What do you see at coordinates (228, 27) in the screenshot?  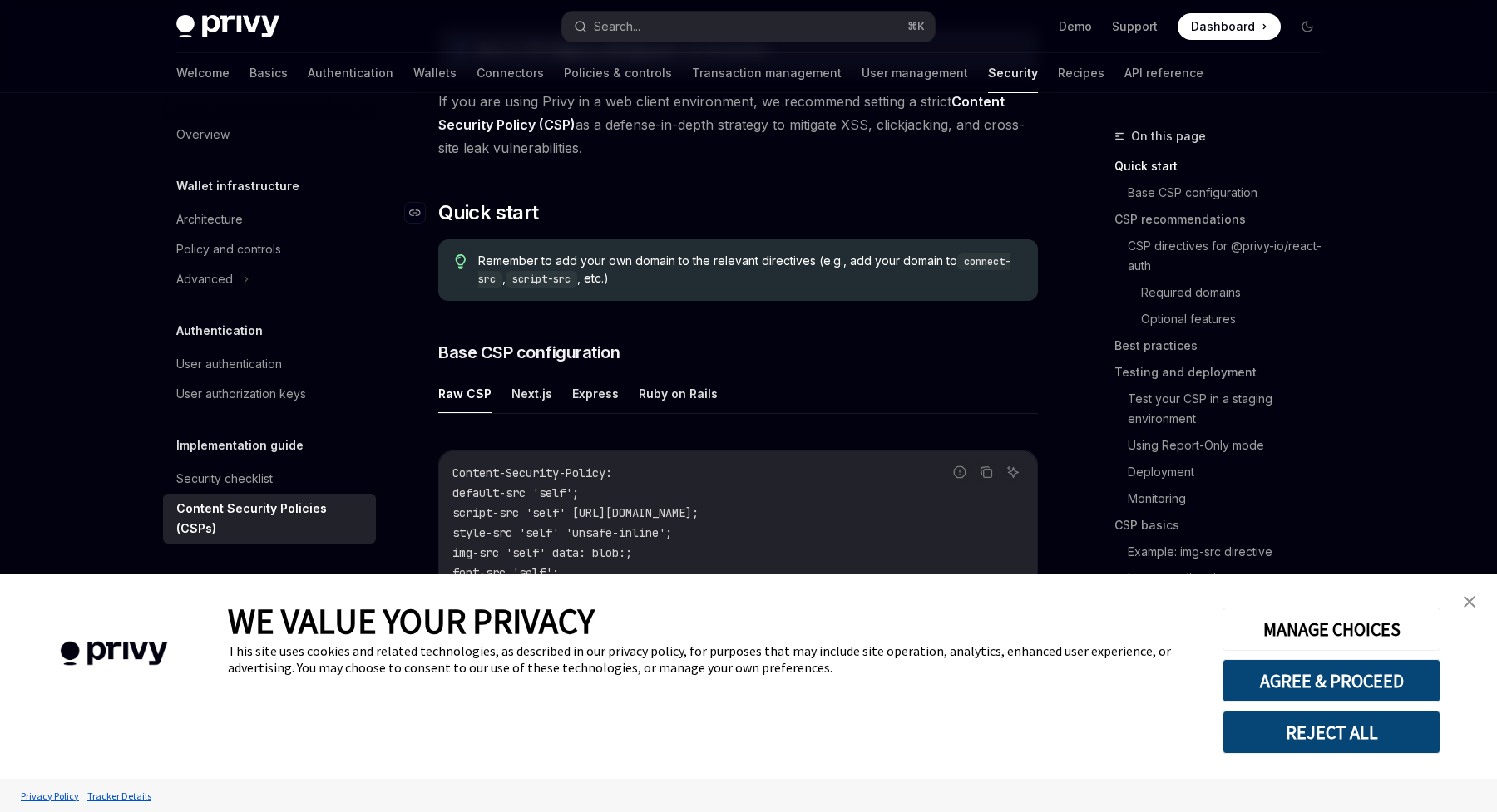 I see `img: dark logo` at bounding box center [228, 27].